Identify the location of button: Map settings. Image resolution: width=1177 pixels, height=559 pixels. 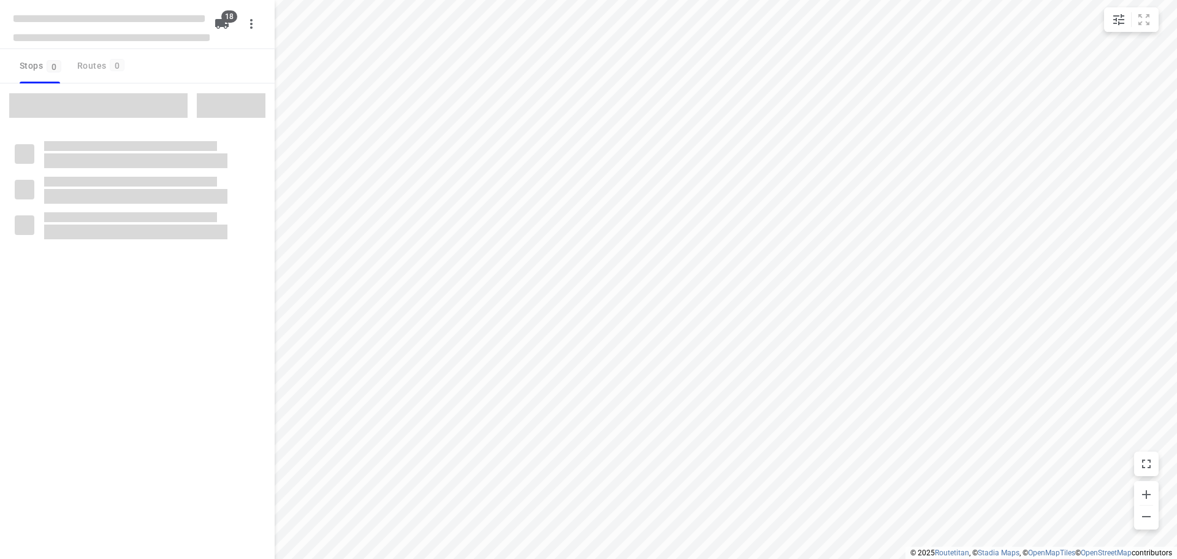
(1119, 20).